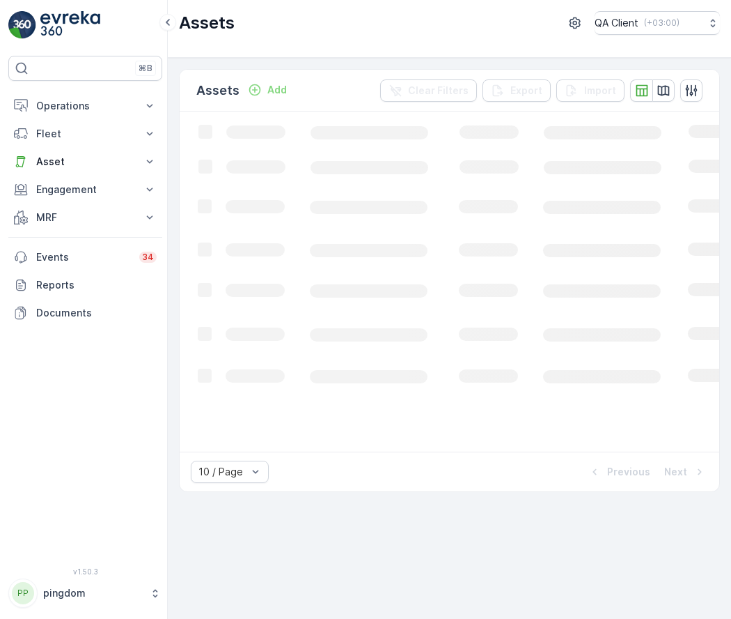  I want to click on p: 34, so click(148, 257).